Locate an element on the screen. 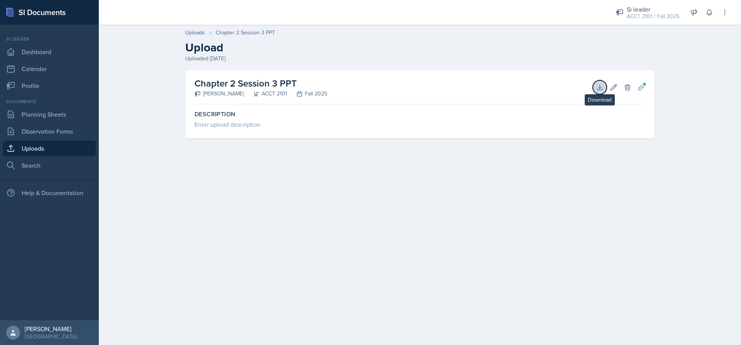 This screenshot has height=345, width=741. button: Download is located at coordinates (600, 87).